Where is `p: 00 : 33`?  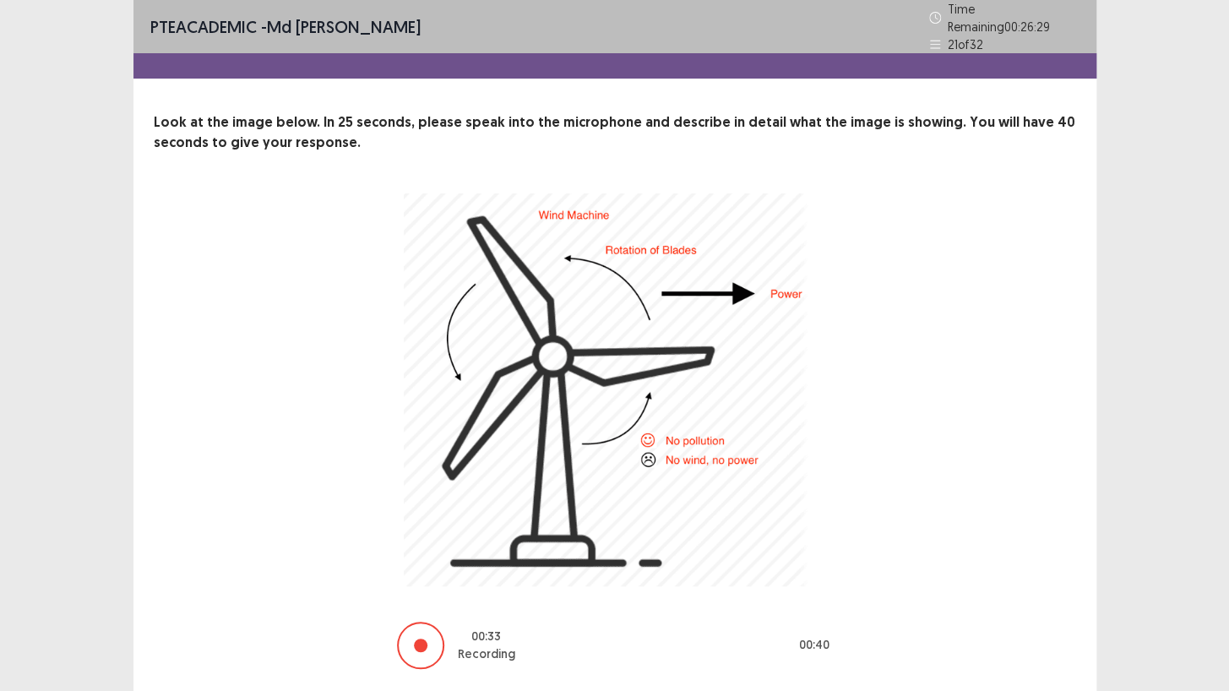
p: 00 : 33 is located at coordinates (486, 636).